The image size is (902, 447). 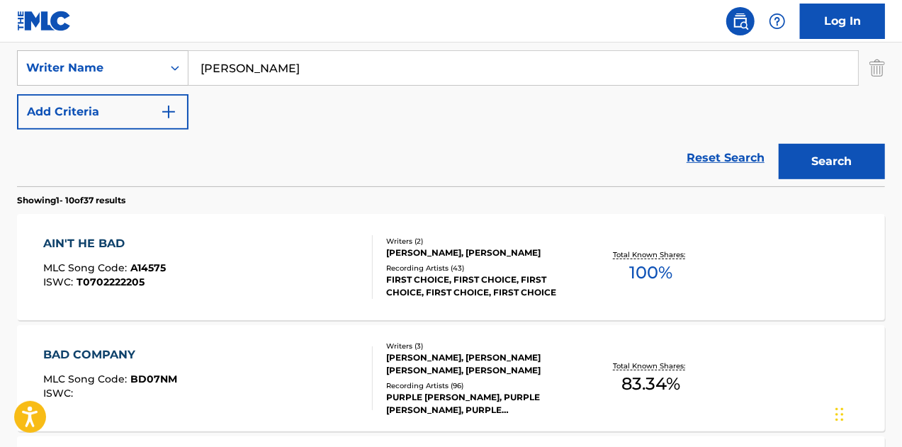 What do you see at coordinates (482, 286) in the screenshot?
I see `div: FIRST CHOICE, FIRST CHOICE, FIRST CHOICE, FIRST CHOICE, FIRST CHOICE` at bounding box center [482, 286].